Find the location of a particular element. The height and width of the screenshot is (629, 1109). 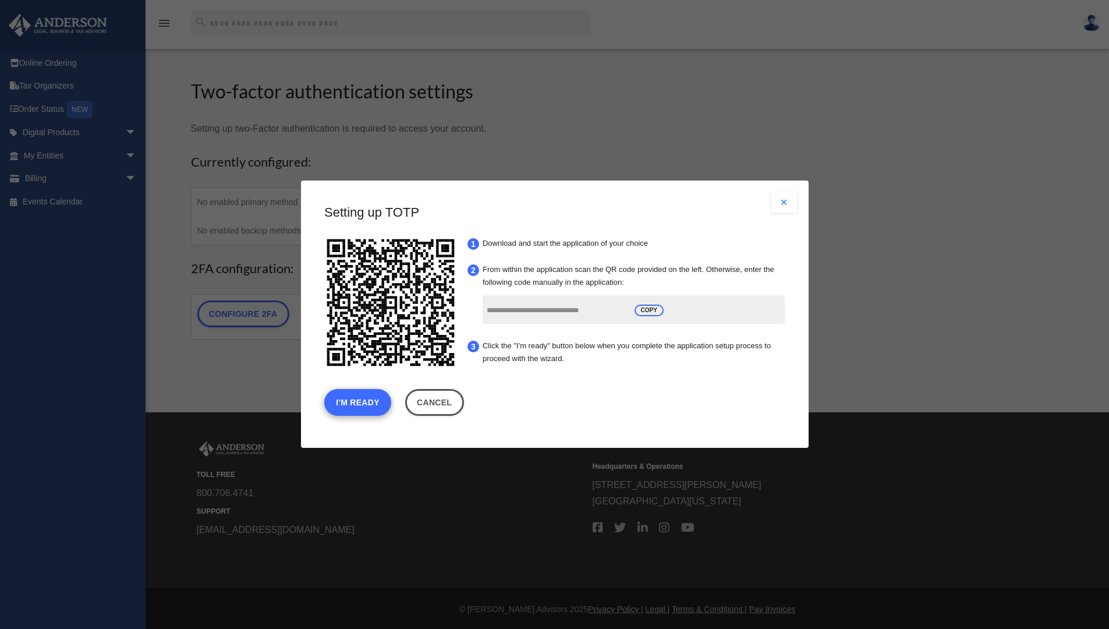

h3: Setting up TOTP is located at coordinates (555, 212).